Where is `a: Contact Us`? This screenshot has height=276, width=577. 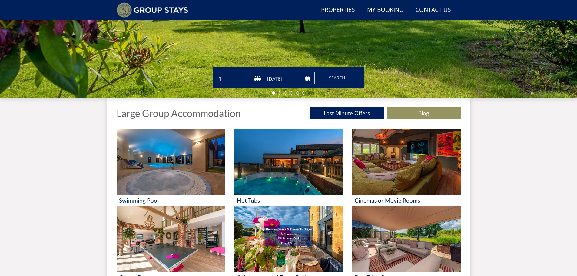 a: Contact Us is located at coordinates (433, 10).